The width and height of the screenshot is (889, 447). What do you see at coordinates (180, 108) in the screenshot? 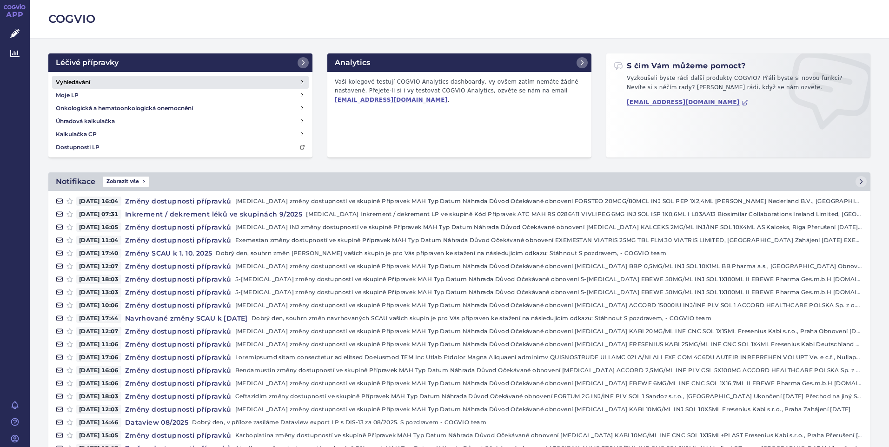
I see `a: Onkologická a hematoonkologická onemocnění` at bounding box center [180, 108].